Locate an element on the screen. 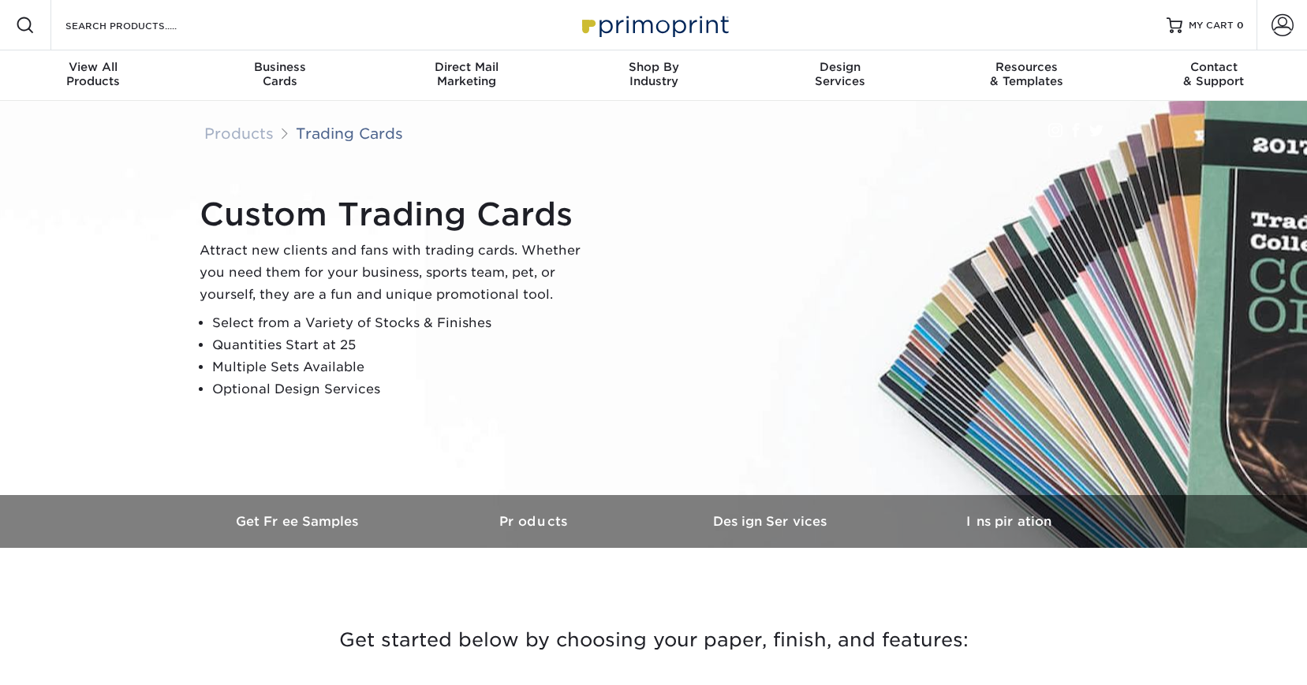 This screenshot has width=1307, height=685. a: Inspiration is located at coordinates (1008, 521).